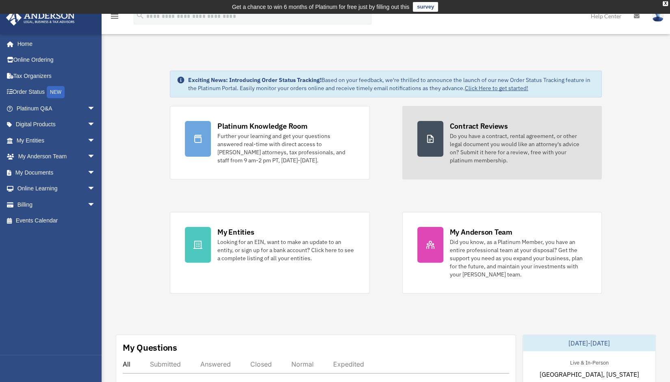 This screenshot has height=382, width=670. I want to click on div: All, so click(126, 364).